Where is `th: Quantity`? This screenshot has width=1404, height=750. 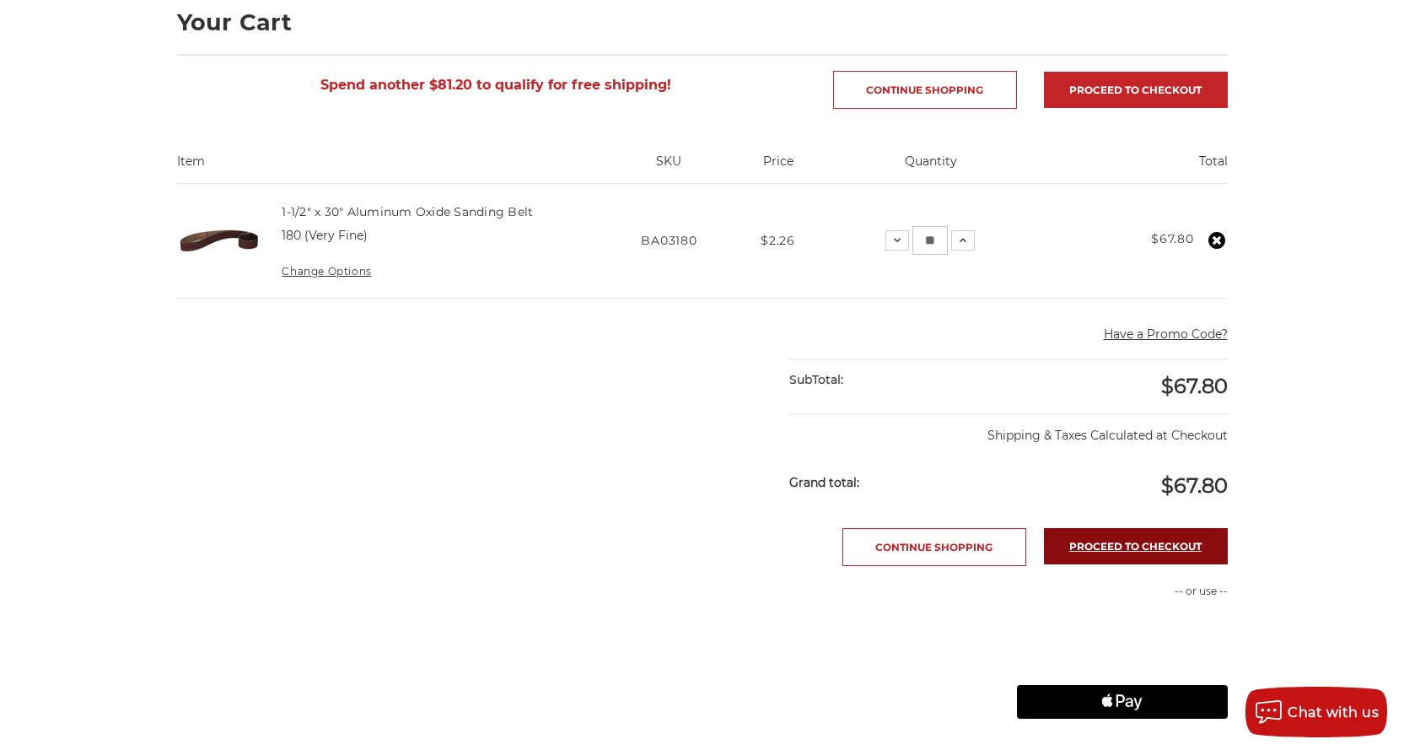
th: Quantity is located at coordinates (931, 168).